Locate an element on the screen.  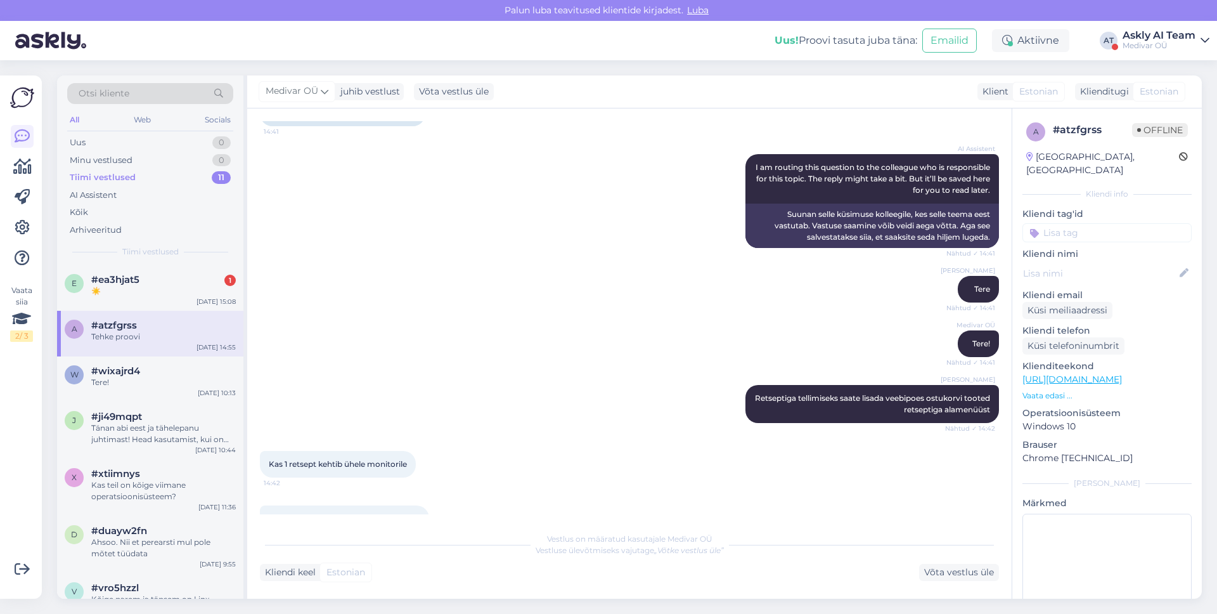
div: Tere! is located at coordinates (164, 382).